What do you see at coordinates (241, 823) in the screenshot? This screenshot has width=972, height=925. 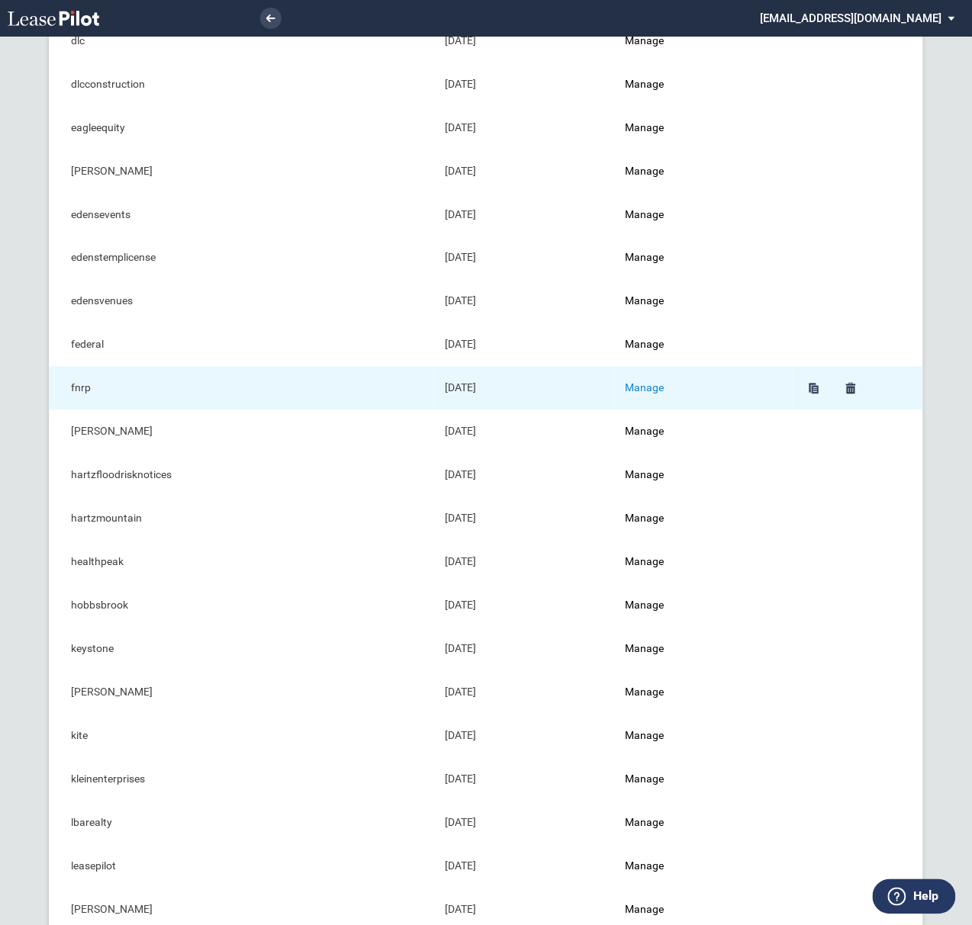 I see `td: lbarealty` at bounding box center [241, 823].